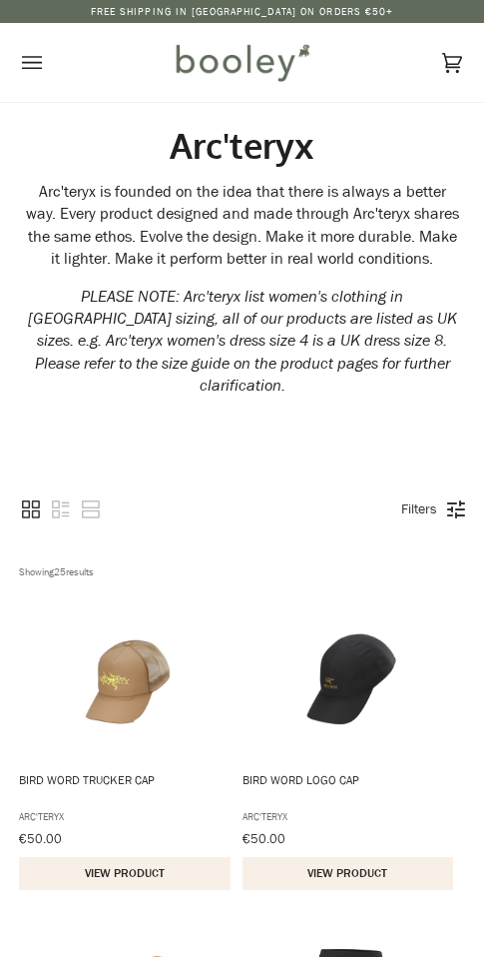 Image resolution: width=484 pixels, height=957 pixels. What do you see at coordinates (61, 509) in the screenshot?
I see `a: View list mode` at bounding box center [61, 509].